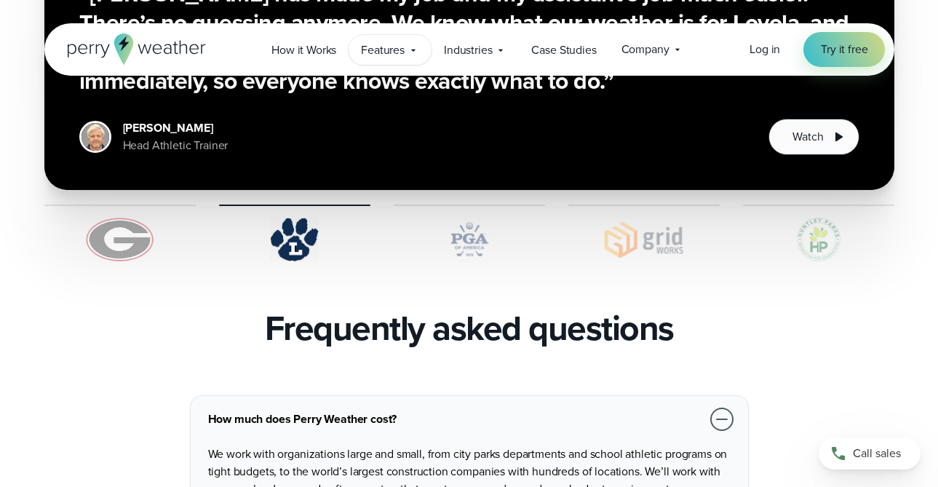 The height and width of the screenshot is (487, 938). I want to click on span: Company, so click(645, 49).